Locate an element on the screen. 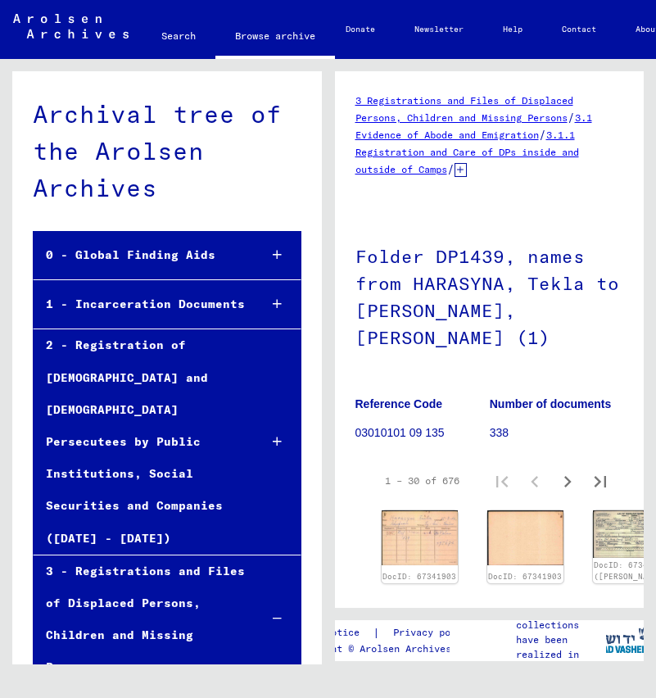  p: 03010101 09 135 is located at coordinates (422, 433).